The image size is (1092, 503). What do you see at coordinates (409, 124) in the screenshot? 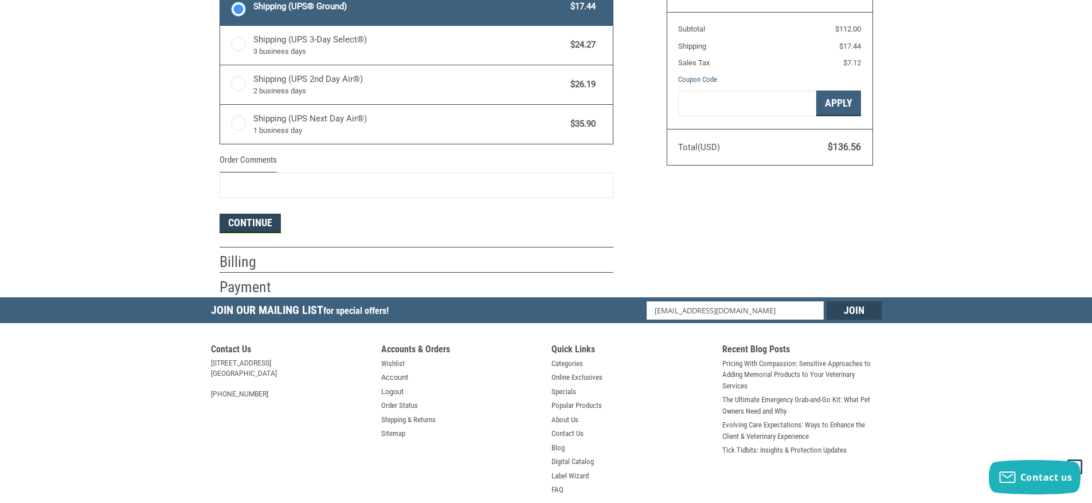
I see `span: Shipping (UPS Next Day Air®)` at bounding box center [409, 124].